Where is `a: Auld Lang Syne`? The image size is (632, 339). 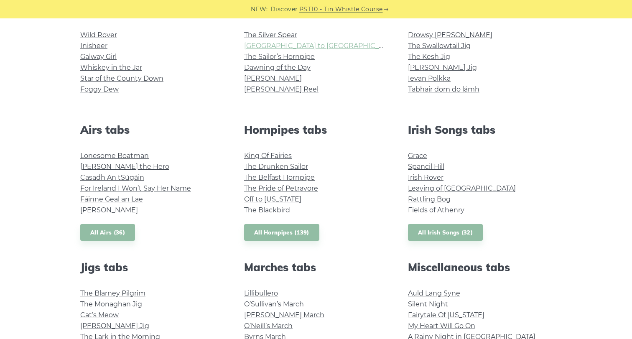
a: Auld Lang Syne is located at coordinates (434, 293).